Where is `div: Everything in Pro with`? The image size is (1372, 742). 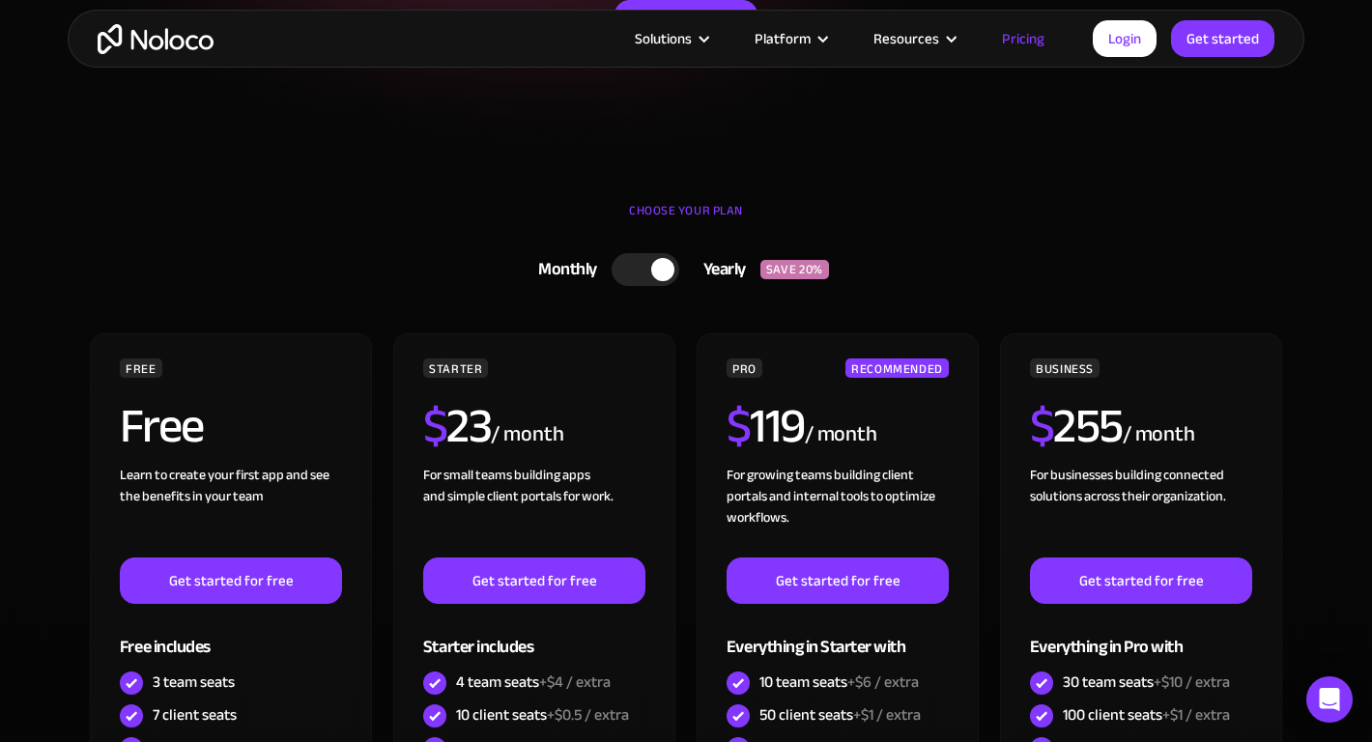
div: Everything in Pro with is located at coordinates (1141, 635).